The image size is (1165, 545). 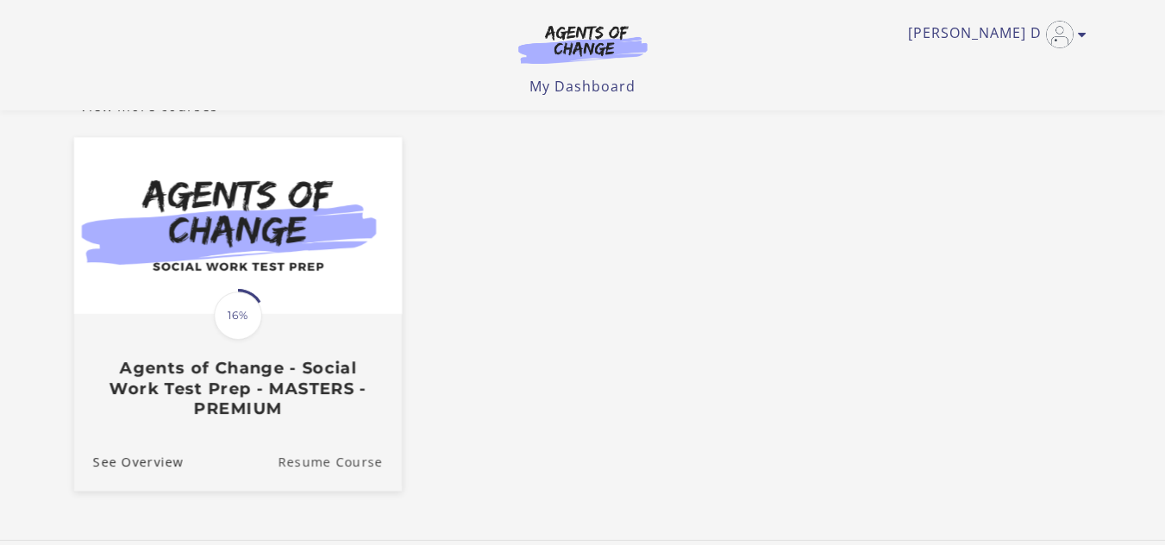 What do you see at coordinates (582, 86) in the screenshot?
I see `a: My Dashboard` at bounding box center [582, 86].